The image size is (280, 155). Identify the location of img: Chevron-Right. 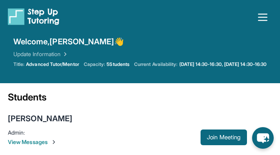
(54, 142).